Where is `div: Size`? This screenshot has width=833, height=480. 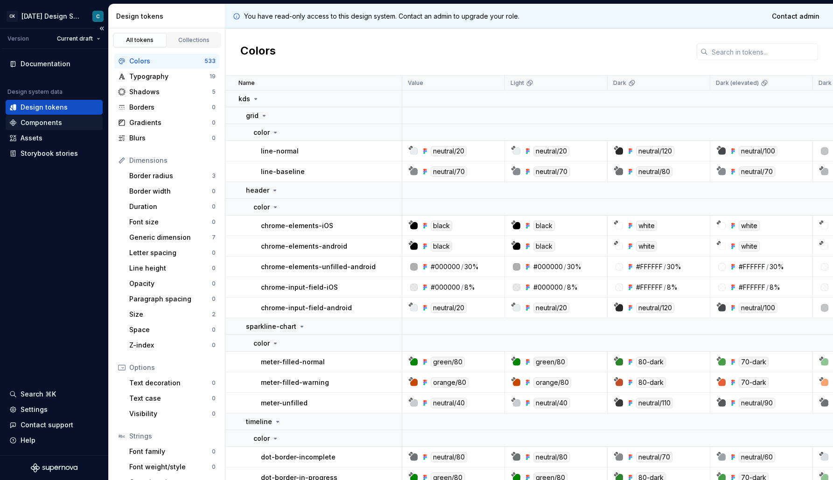
div: Size is located at coordinates (170, 315).